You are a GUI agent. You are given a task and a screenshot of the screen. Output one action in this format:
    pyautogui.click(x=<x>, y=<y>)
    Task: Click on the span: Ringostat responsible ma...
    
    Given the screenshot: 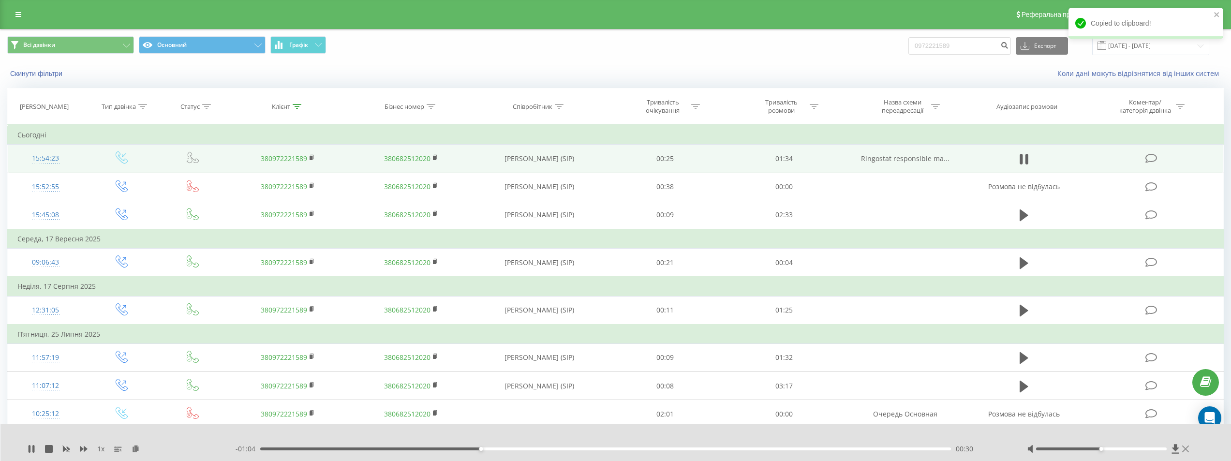 What is the action you would take?
    pyautogui.click(x=905, y=158)
    